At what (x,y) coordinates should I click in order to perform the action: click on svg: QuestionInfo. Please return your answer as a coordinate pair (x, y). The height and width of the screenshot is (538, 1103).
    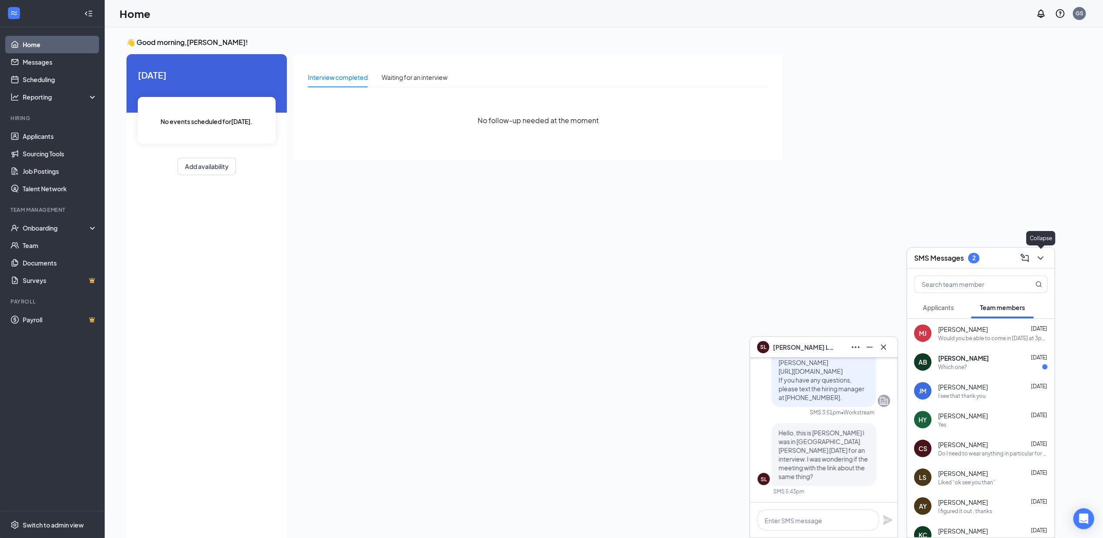
    Looking at the image, I should click on (1061, 14).